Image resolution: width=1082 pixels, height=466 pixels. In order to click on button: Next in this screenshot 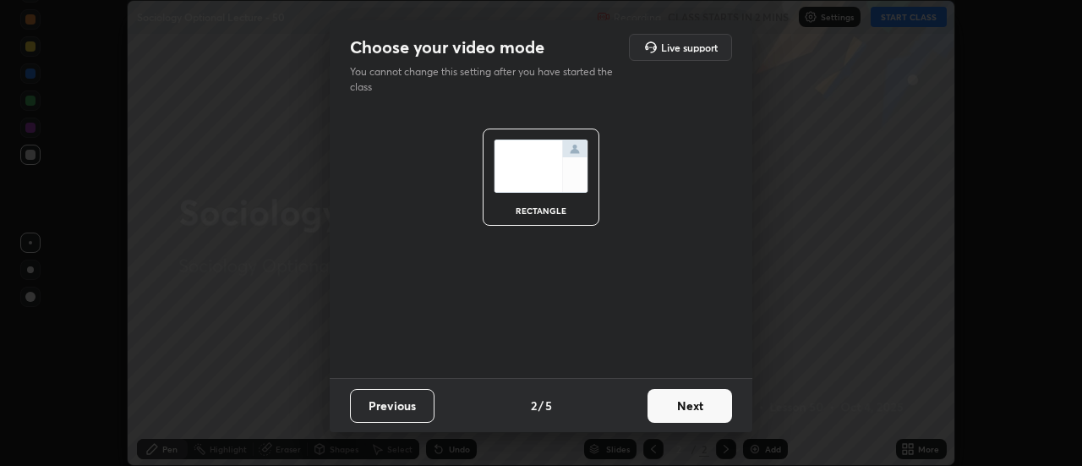, I will do `click(690, 406)`.